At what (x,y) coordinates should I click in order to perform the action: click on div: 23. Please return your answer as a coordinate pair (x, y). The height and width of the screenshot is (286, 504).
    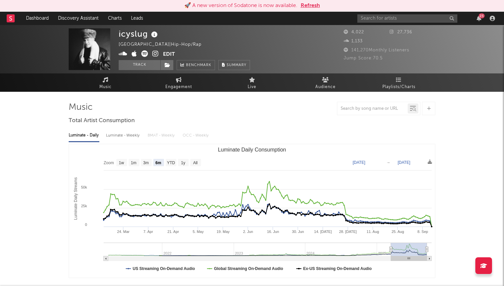
    Looking at the image, I should click on (482, 16).